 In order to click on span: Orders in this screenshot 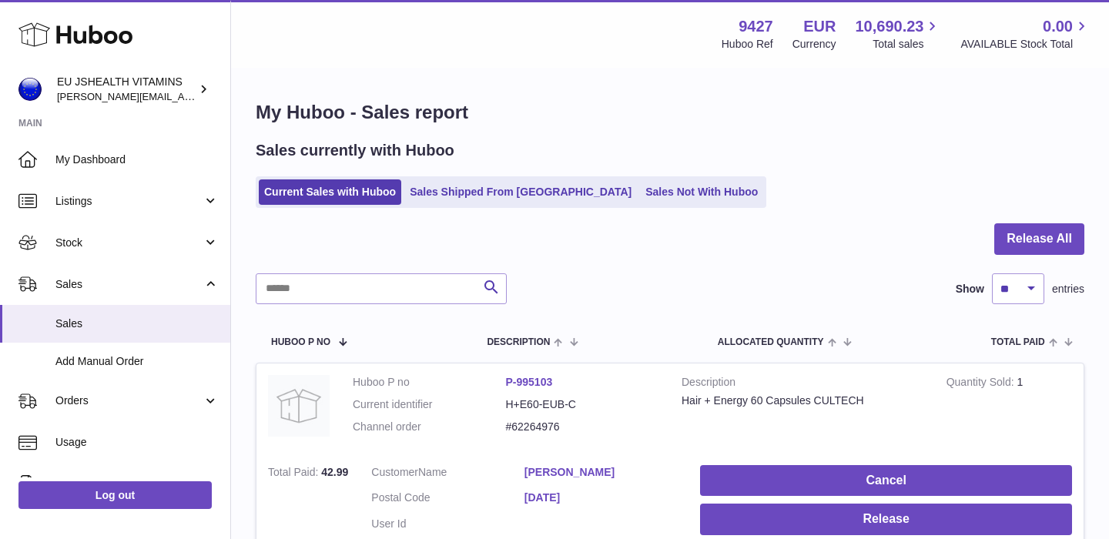, I will do `click(129, 400)`.